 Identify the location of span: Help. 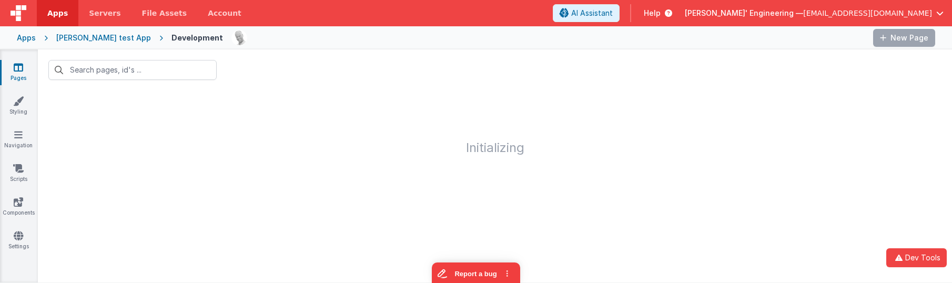
(652, 13).